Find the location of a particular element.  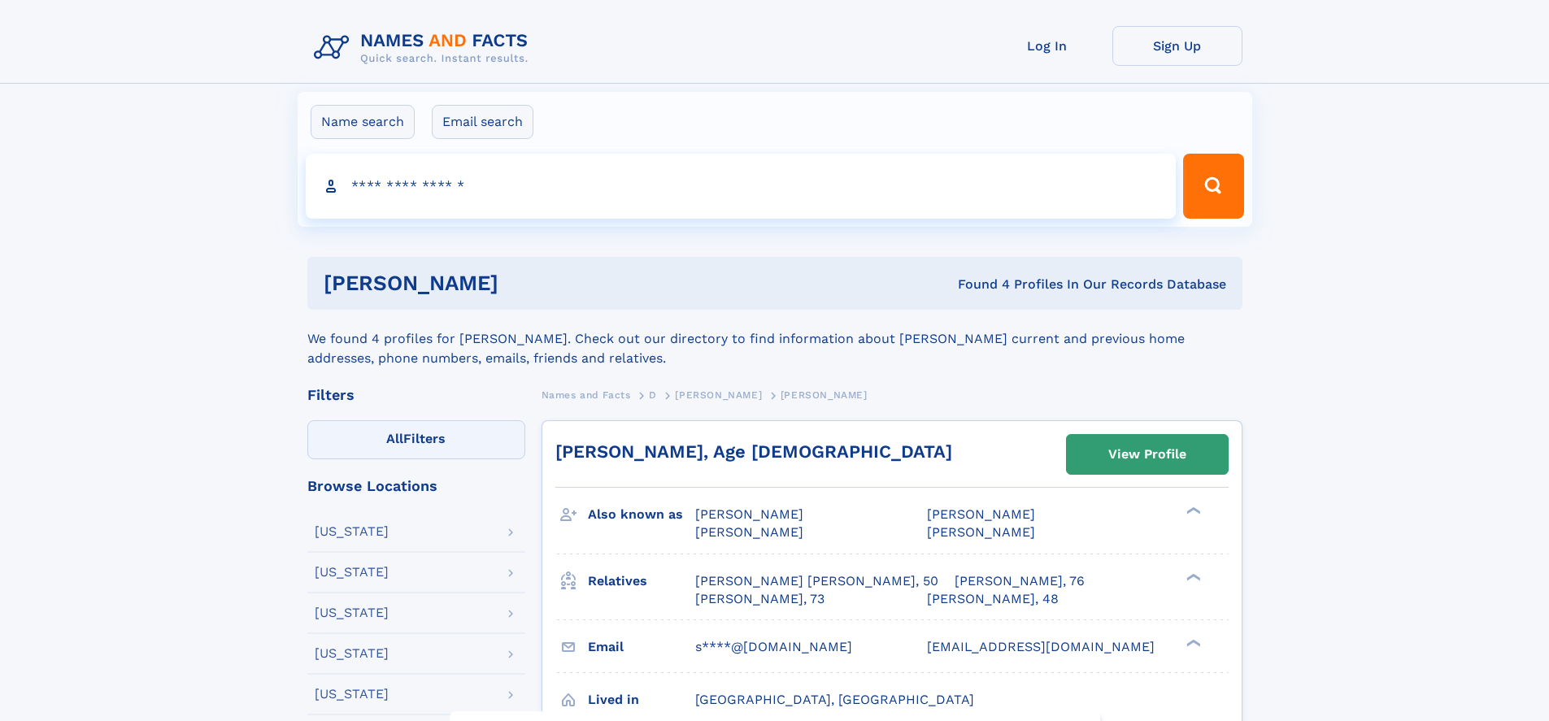

h3: Relatives is located at coordinates (641, 581).